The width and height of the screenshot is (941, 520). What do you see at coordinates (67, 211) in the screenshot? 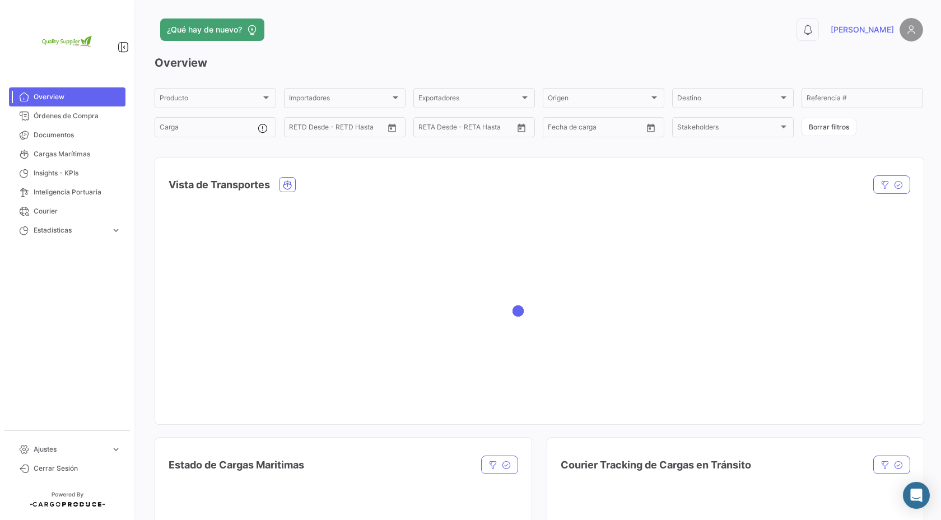
I see `a: Courier` at bounding box center [67, 211].